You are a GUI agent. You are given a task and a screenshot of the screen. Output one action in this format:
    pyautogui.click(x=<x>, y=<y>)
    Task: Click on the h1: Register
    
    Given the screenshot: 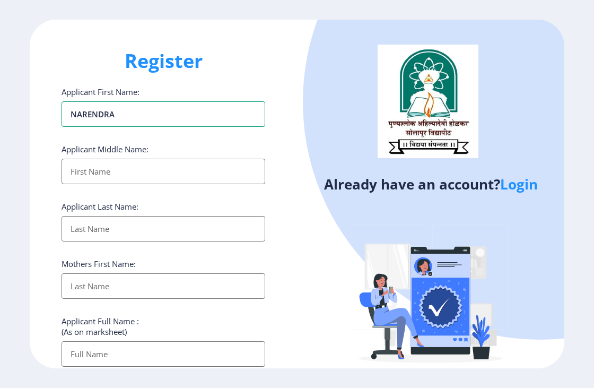 What is the action you would take?
    pyautogui.click(x=163, y=61)
    